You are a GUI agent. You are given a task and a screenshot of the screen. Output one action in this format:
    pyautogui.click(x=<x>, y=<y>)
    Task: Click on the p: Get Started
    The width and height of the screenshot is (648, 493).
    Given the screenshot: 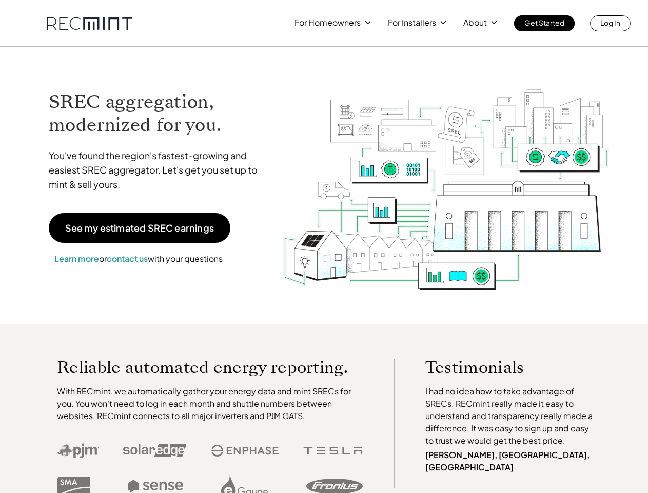 What is the action you would take?
    pyautogui.click(x=545, y=23)
    